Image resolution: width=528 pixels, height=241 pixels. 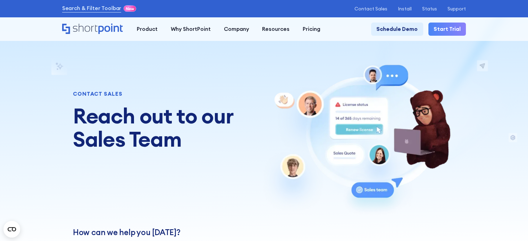 What do you see at coordinates (405, 9) in the screenshot?
I see `p: Install` at bounding box center [405, 9].